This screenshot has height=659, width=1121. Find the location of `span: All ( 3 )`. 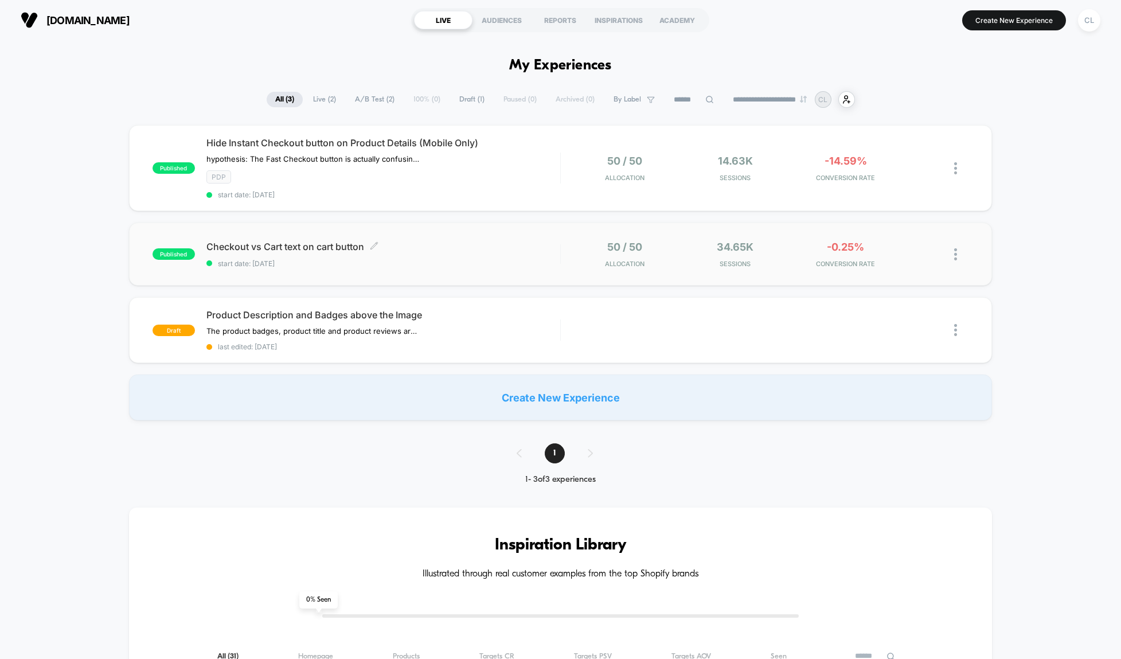

span: All ( 3 ) is located at coordinates (284, 99).